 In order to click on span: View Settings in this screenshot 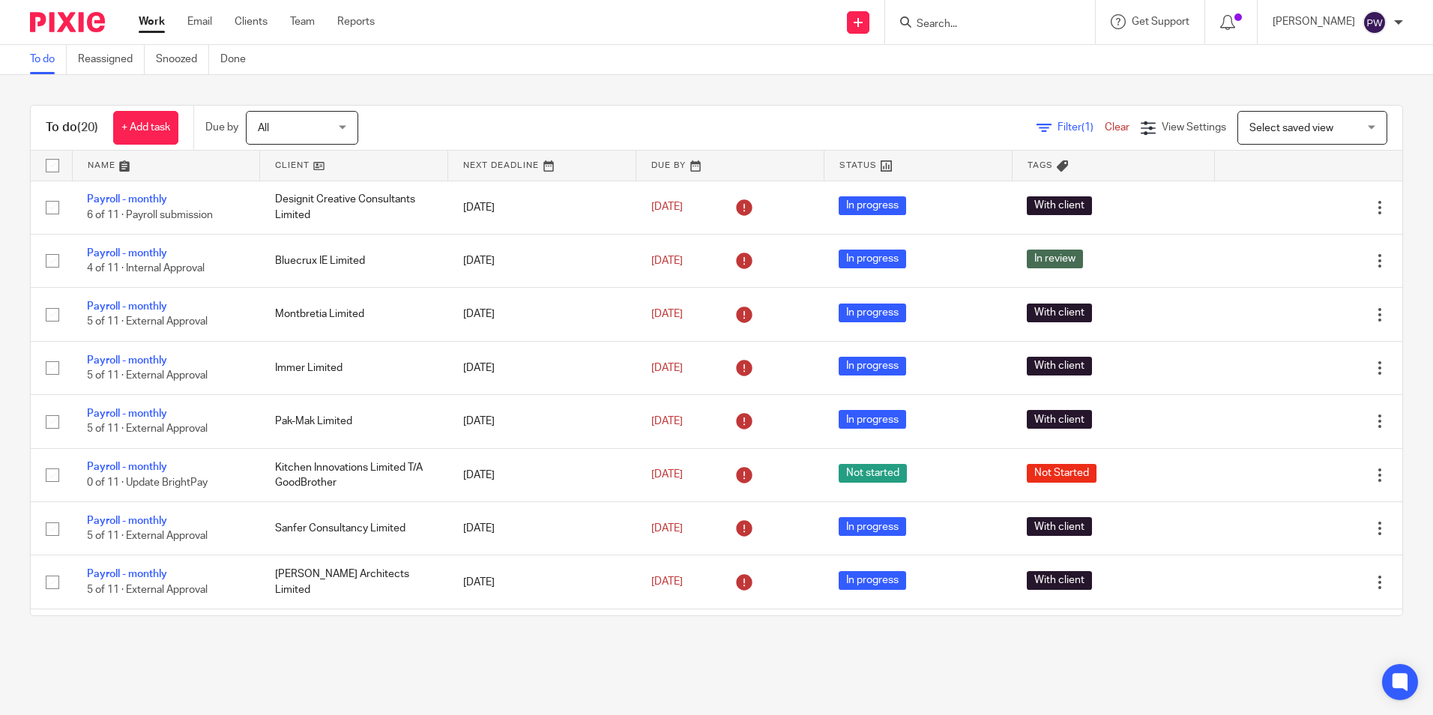, I will do `click(1194, 127)`.